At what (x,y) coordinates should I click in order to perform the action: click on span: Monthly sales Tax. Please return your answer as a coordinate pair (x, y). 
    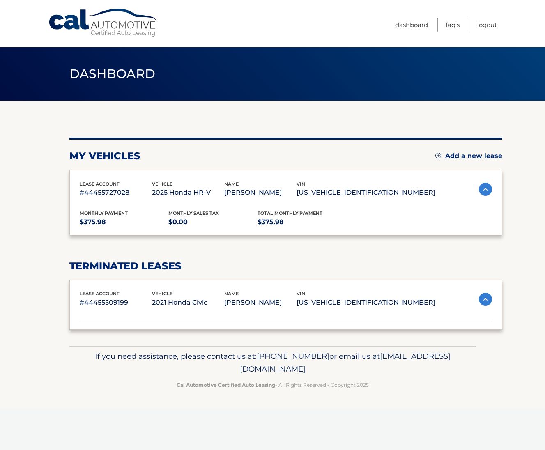
    Looking at the image, I should click on (193, 213).